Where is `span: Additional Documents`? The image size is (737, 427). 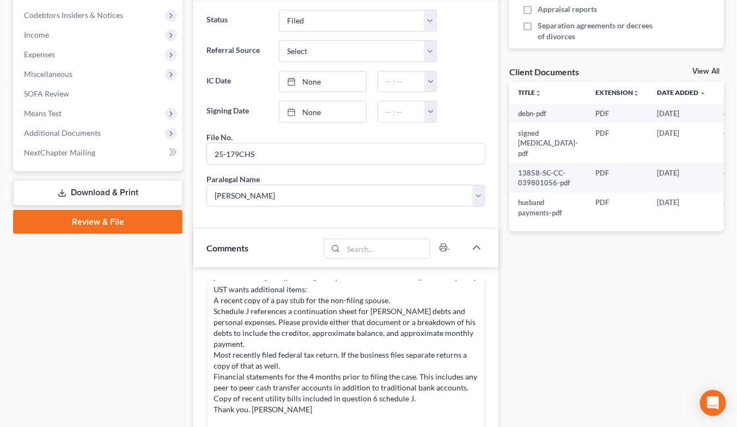
span: Additional Documents is located at coordinates (62, 132).